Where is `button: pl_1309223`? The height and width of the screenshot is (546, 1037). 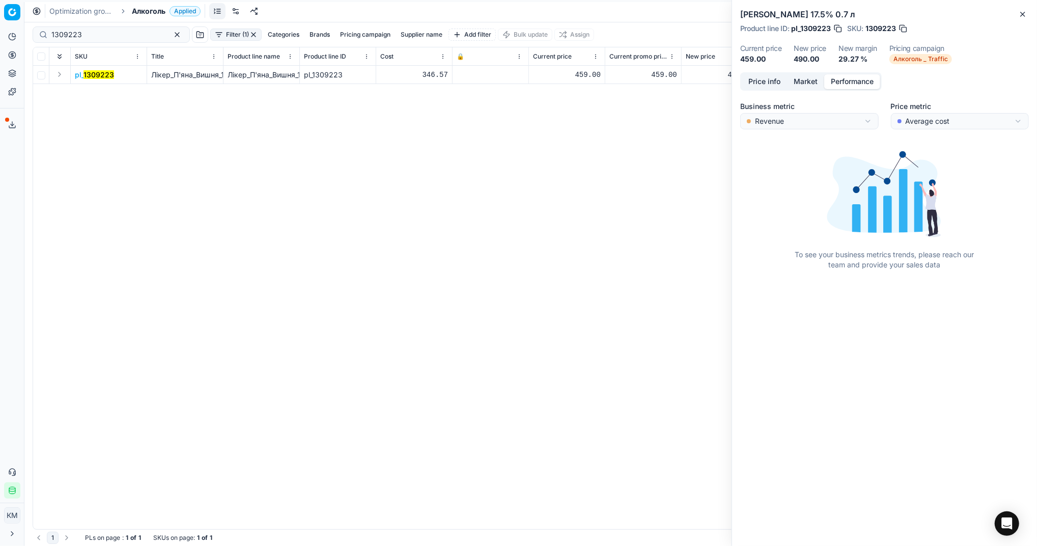 button: pl_1309223 is located at coordinates (94, 75).